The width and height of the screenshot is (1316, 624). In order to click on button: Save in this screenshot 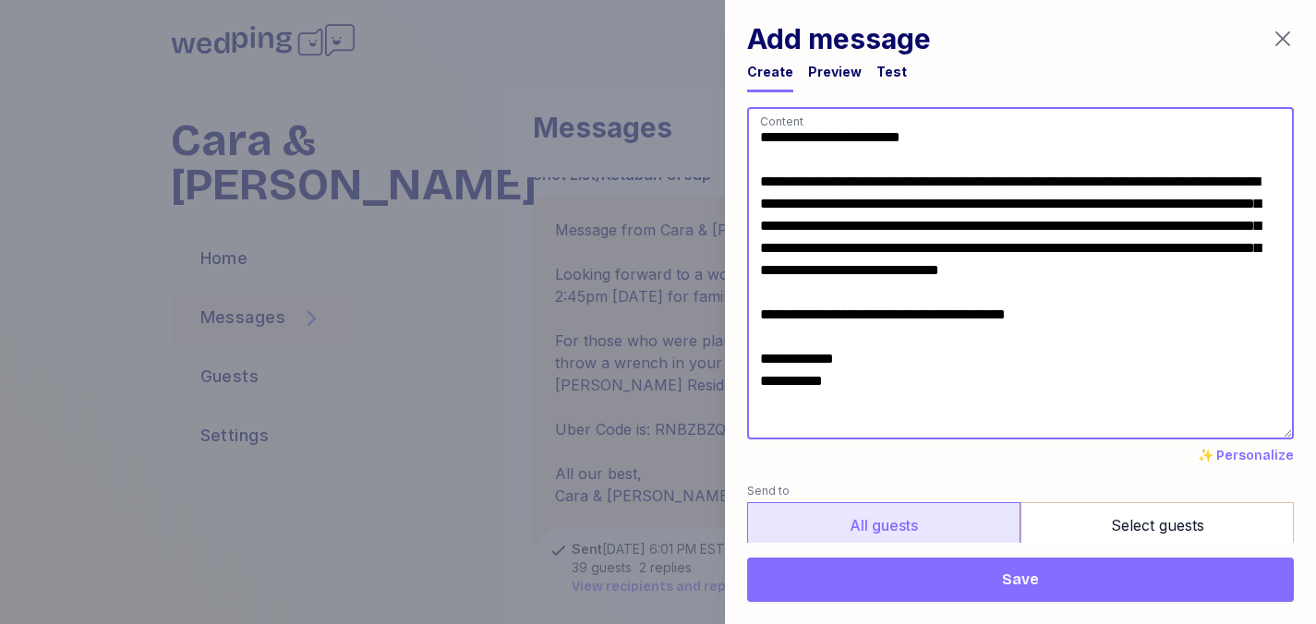, I will do `click(1020, 580)`.